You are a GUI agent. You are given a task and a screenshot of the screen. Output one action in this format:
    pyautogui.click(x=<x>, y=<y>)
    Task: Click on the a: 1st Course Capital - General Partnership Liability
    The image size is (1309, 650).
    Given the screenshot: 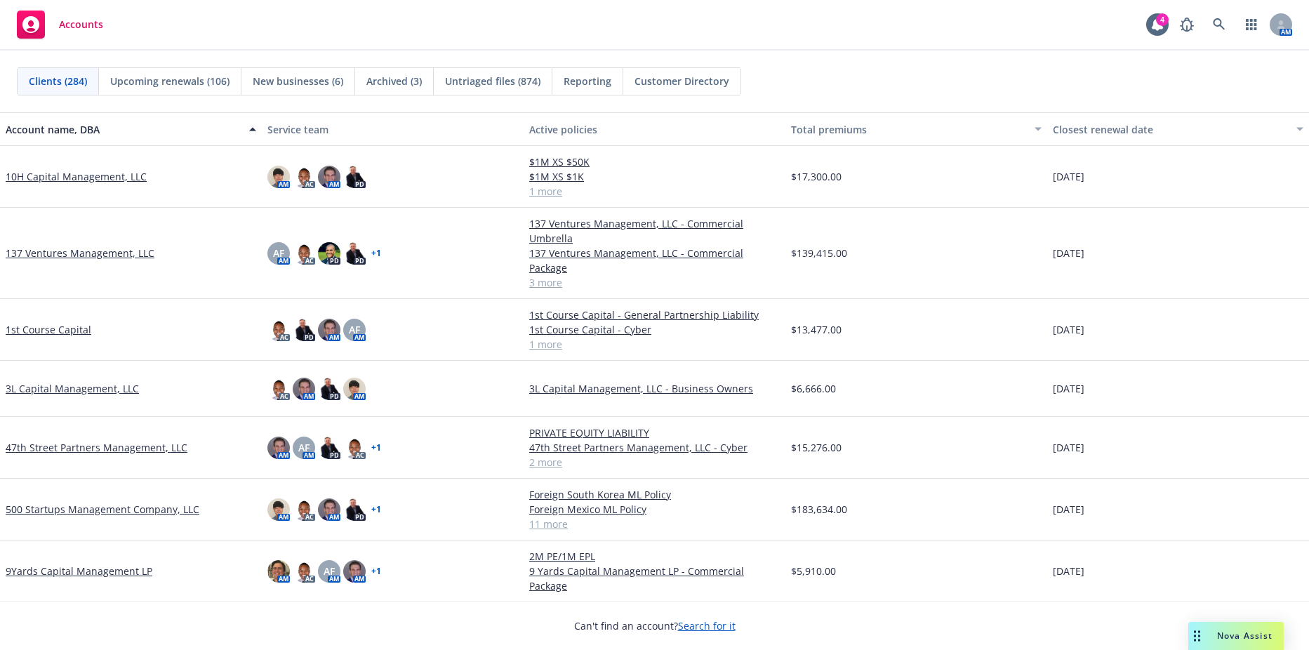 What is the action you would take?
    pyautogui.click(x=654, y=314)
    